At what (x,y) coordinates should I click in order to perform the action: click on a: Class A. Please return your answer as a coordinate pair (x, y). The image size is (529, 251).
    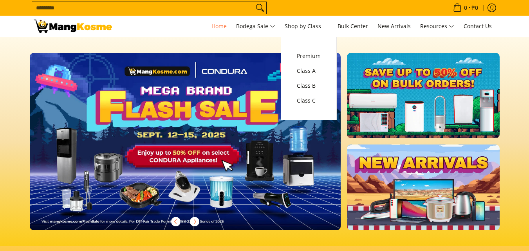
    Looking at the image, I should click on (309, 71).